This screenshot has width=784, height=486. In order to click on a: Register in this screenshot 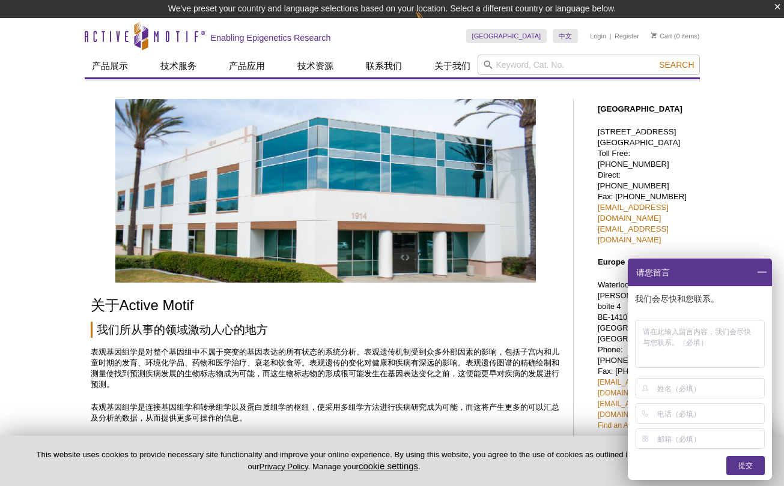, I will do `click(626, 36)`.